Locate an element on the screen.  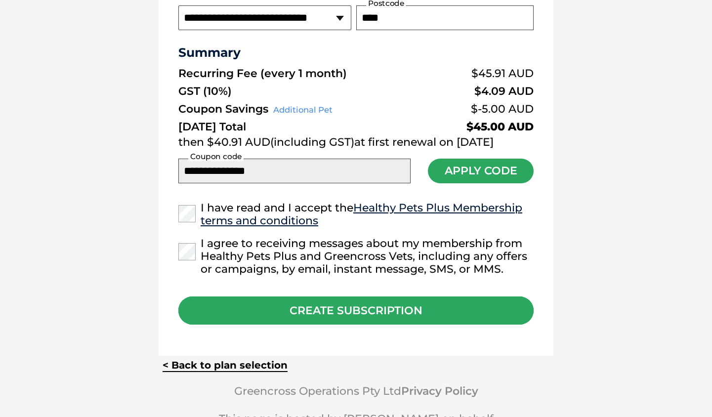
td: GST (10%) is located at coordinates (304, 91).